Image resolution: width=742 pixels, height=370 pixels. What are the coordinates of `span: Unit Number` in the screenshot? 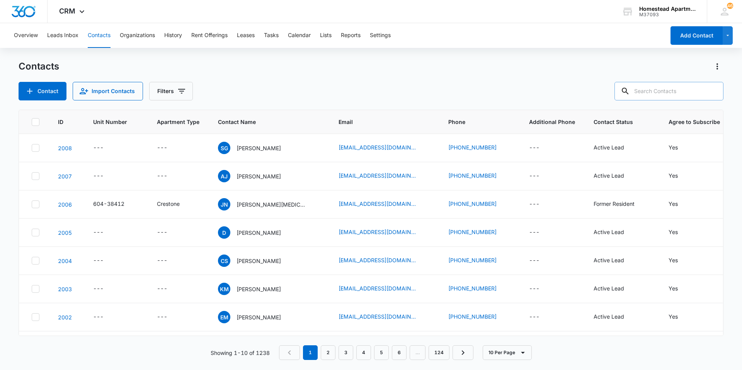 It's located at (116, 122).